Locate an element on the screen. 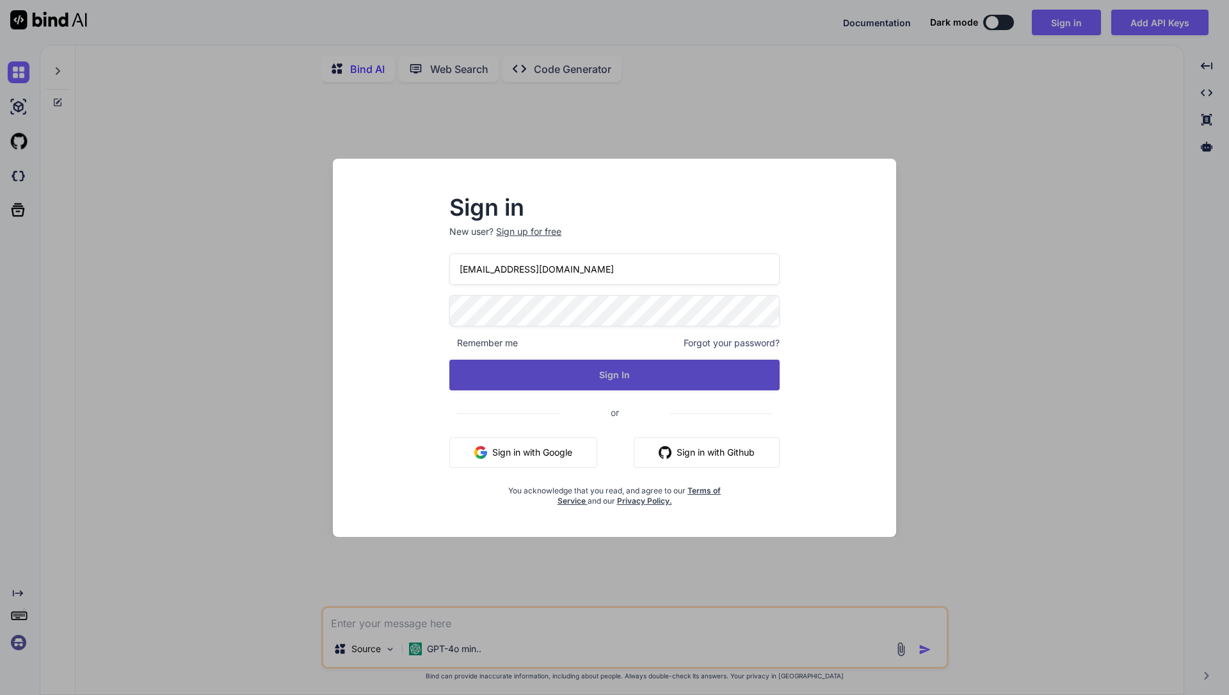 The height and width of the screenshot is (695, 1229). span: Forgot your password? is located at coordinates (732, 343).